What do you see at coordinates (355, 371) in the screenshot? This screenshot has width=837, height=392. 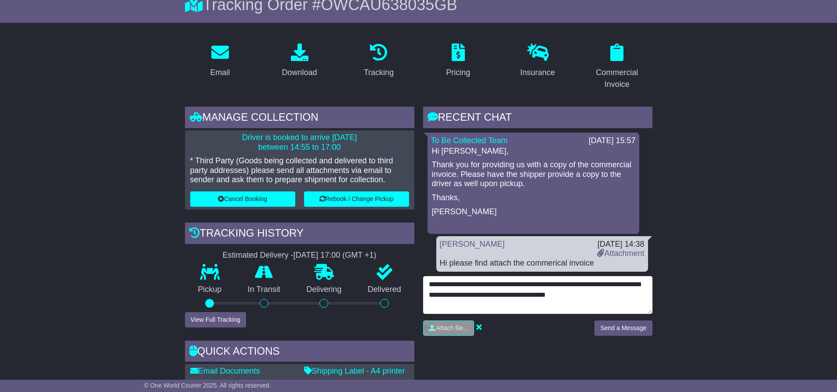 I see `a: Shipping Label - A4 printer` at bounding box center [355, 371].